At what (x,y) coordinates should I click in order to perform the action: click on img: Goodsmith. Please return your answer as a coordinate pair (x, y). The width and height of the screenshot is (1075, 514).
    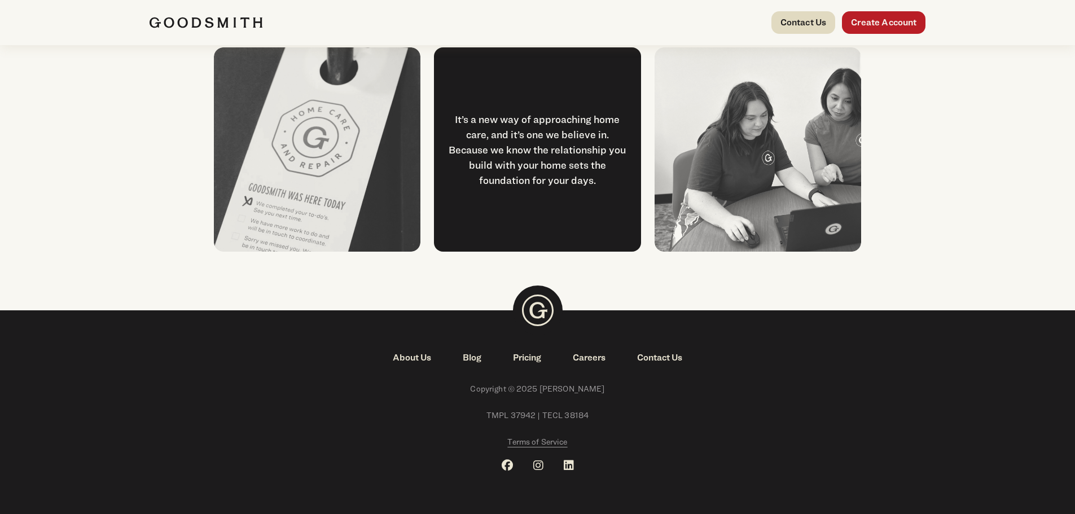
    Looking at the image, I should click on (206, 23).